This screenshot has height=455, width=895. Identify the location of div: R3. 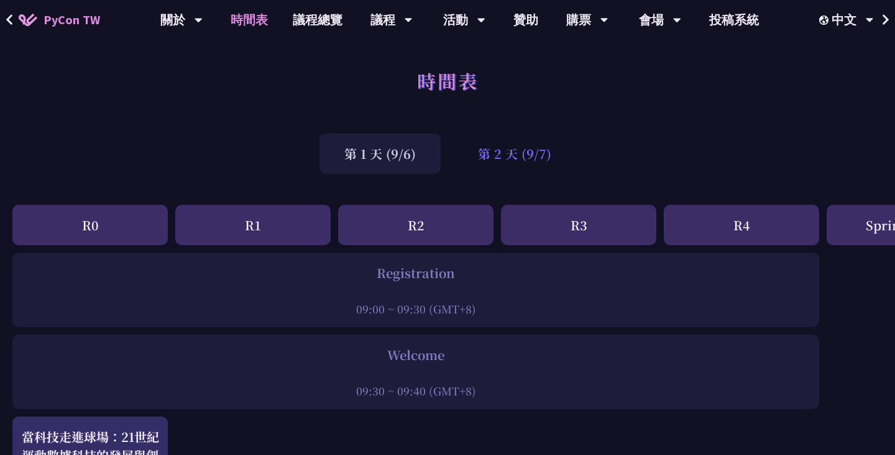
(578, 225).